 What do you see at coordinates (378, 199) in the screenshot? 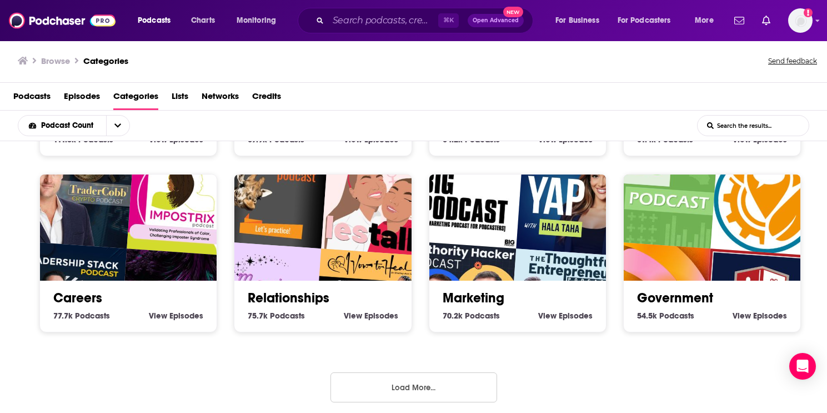
I see `img: LesTalk` at bounding box center [378, 199].